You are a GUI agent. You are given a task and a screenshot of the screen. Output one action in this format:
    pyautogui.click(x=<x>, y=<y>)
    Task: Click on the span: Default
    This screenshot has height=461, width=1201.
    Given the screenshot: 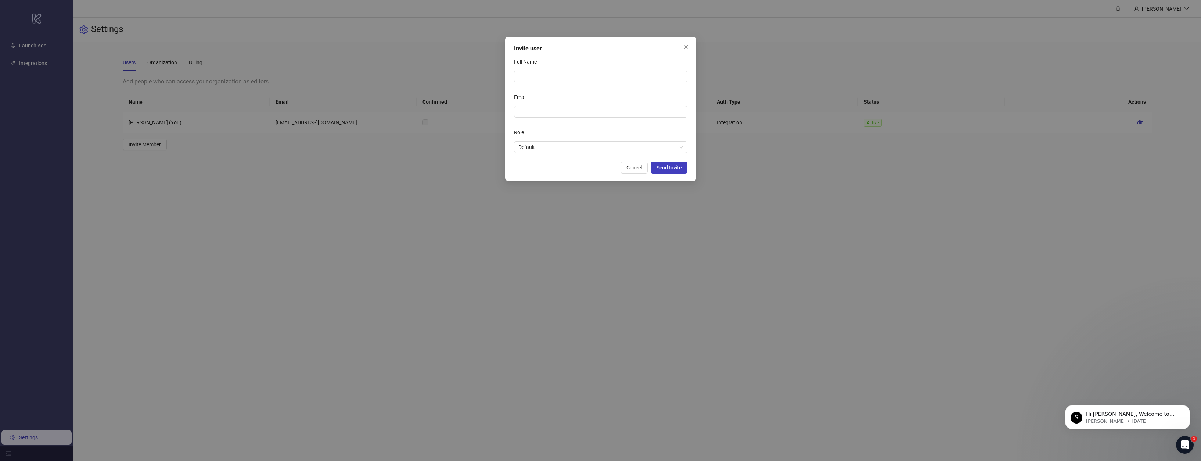 What is the action you would take?
    pyautogui.click(x=601, y=147)
    